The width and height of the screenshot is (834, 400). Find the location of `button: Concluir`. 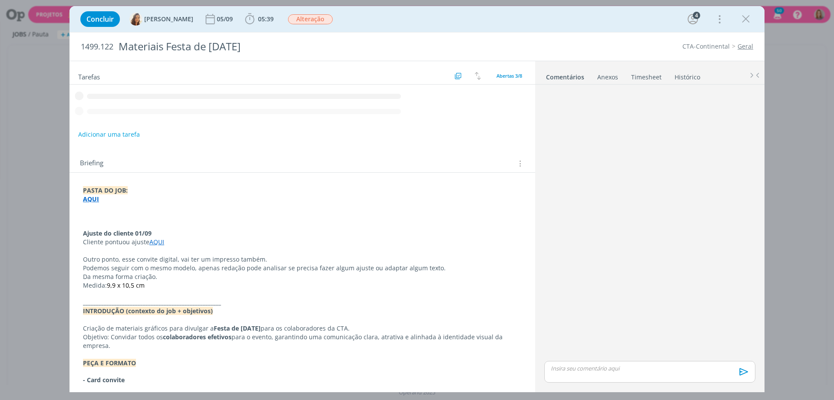

button: Concluir is located at coordinates (100, 19).